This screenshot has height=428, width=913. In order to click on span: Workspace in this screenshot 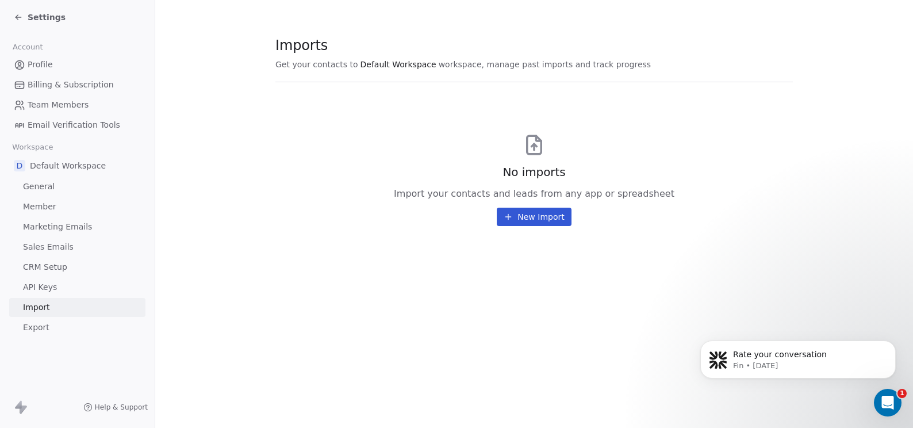, I will do `click(33, 147)`.